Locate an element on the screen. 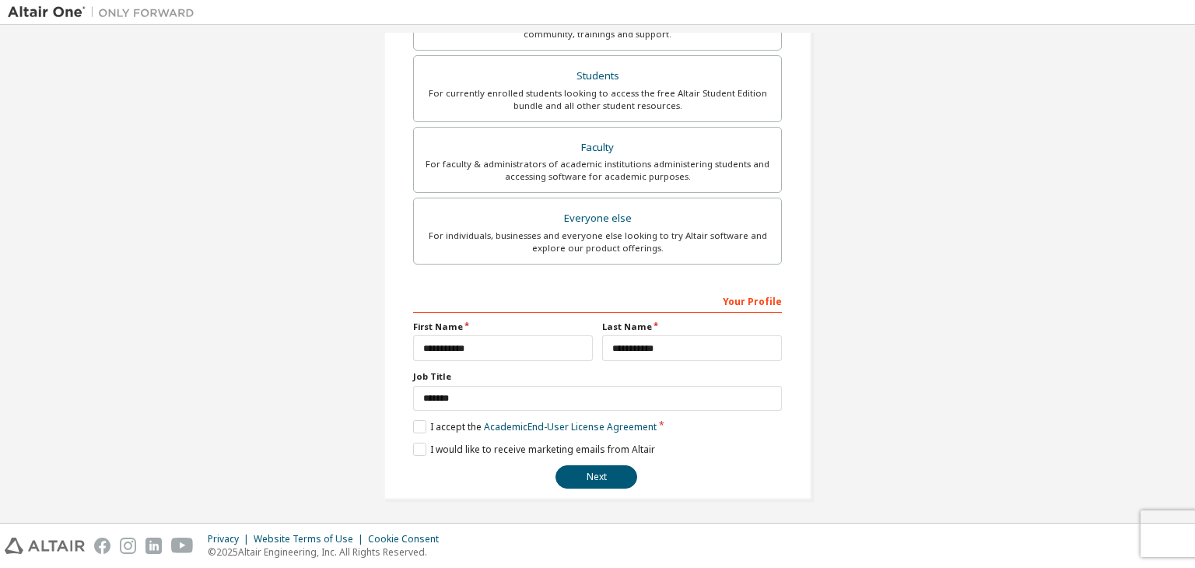  a: Academic End-User License Agreement is located at coordinates (570, 426).